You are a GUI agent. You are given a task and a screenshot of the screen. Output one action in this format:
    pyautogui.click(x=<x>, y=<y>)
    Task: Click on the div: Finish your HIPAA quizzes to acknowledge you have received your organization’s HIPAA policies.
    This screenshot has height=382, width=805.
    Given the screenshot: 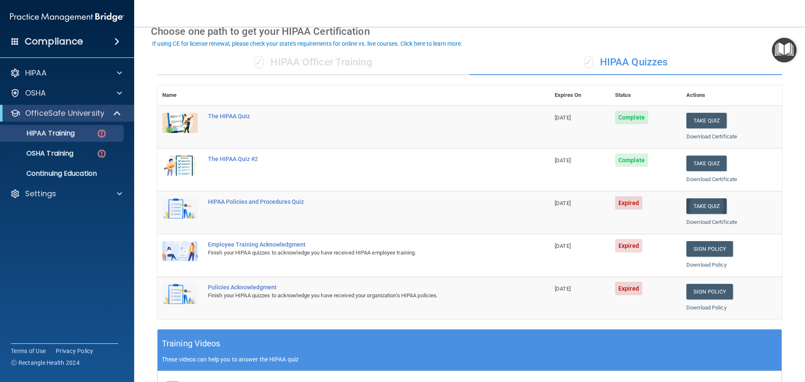 What is the action you would take?
    pyautogui.click(x=358, y=296)
    